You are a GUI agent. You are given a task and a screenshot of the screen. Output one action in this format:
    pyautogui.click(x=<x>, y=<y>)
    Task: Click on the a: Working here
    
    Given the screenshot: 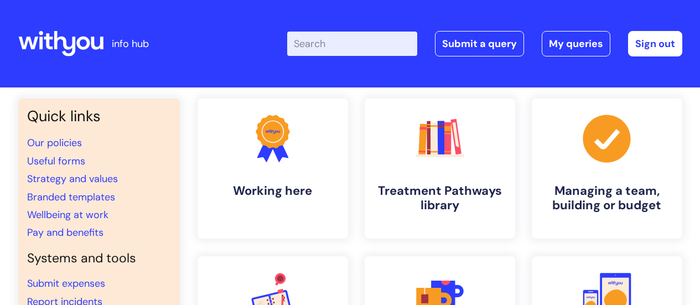 What is the action you would take?
    pyautogui.click(x=273, y=168)
    